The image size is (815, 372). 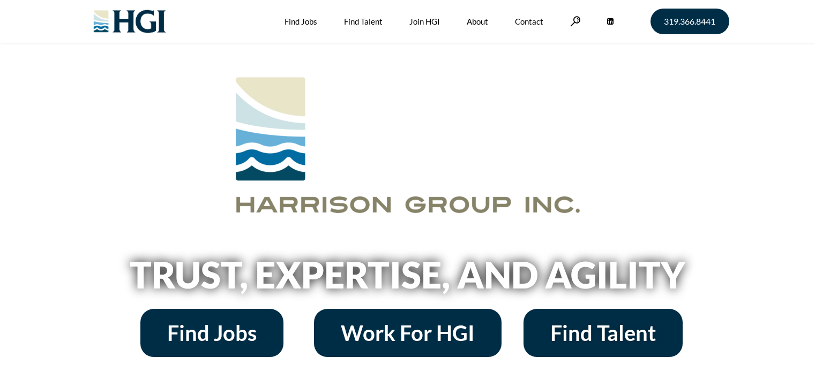 I want to click on span: Work For HGI, so click(x=408, y=333).